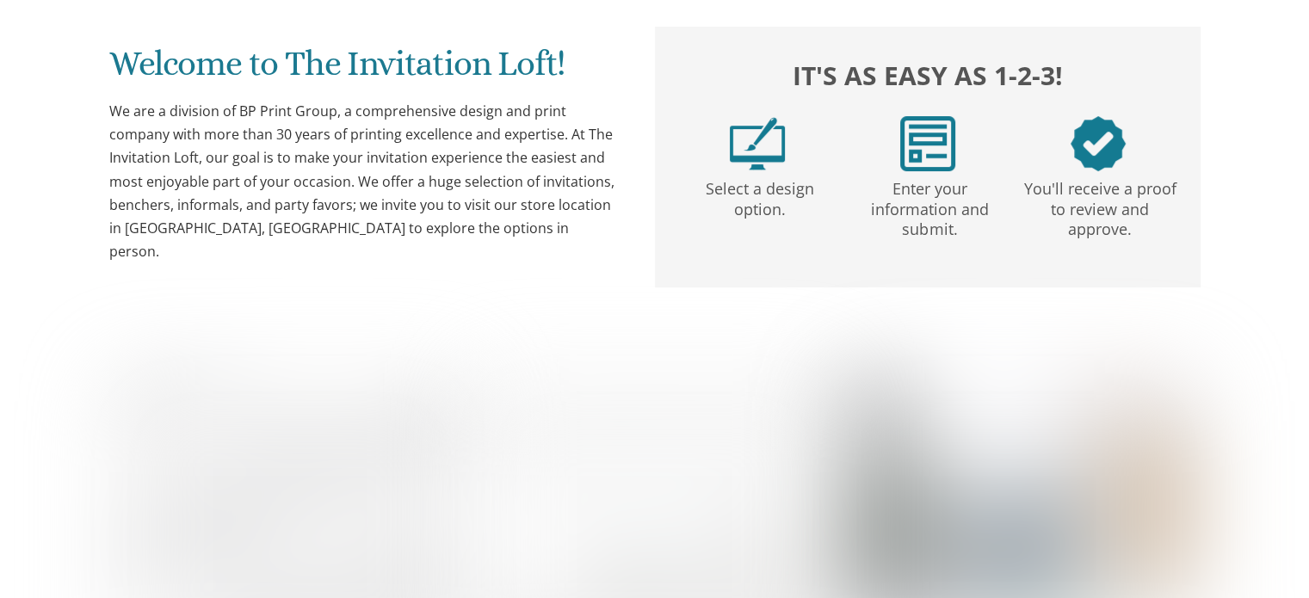 This screenshot has width=1309, height=598. Describe the element at coordinates (365, 182) in the screenshot. I see `div: We are a division of BP Print Group, a comprehensive design and print company with more than 30 y...` at that location.